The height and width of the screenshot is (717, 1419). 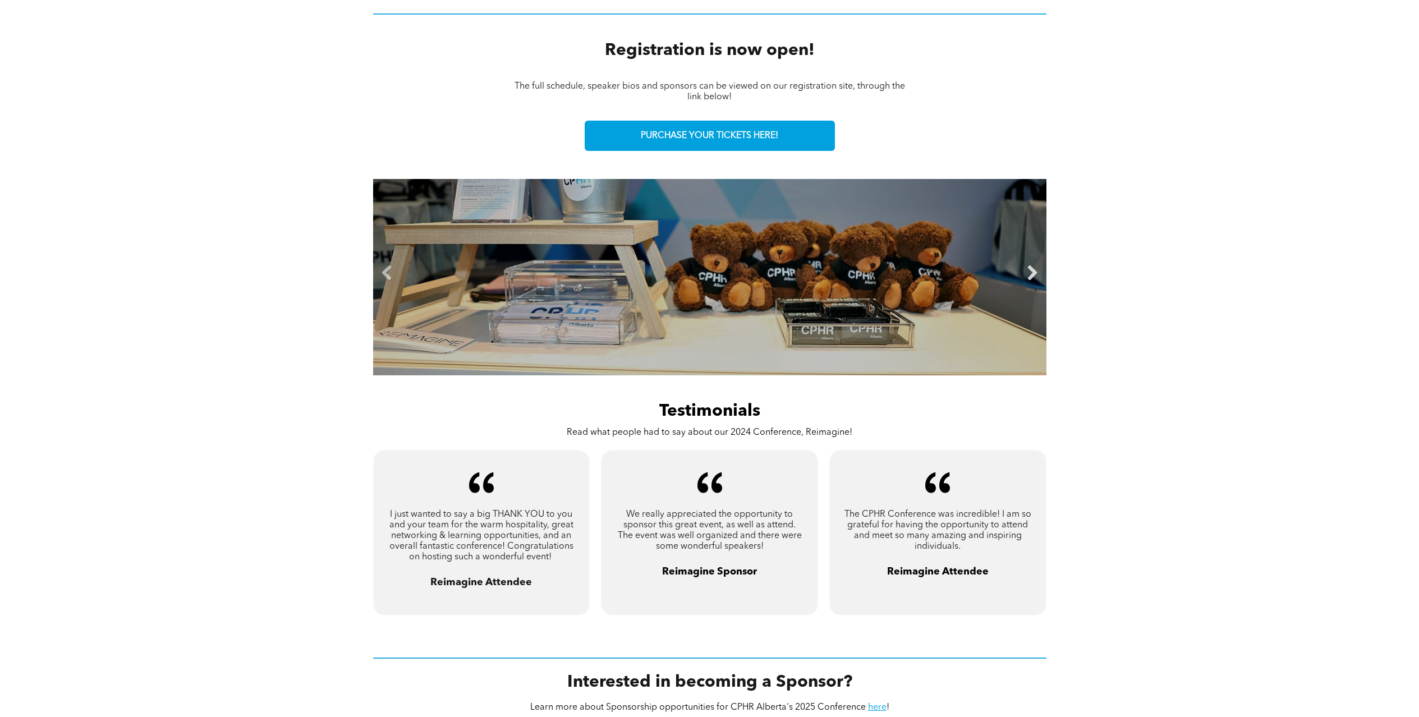 I want to click on span: Testimonials, so click(x=710, y=411).